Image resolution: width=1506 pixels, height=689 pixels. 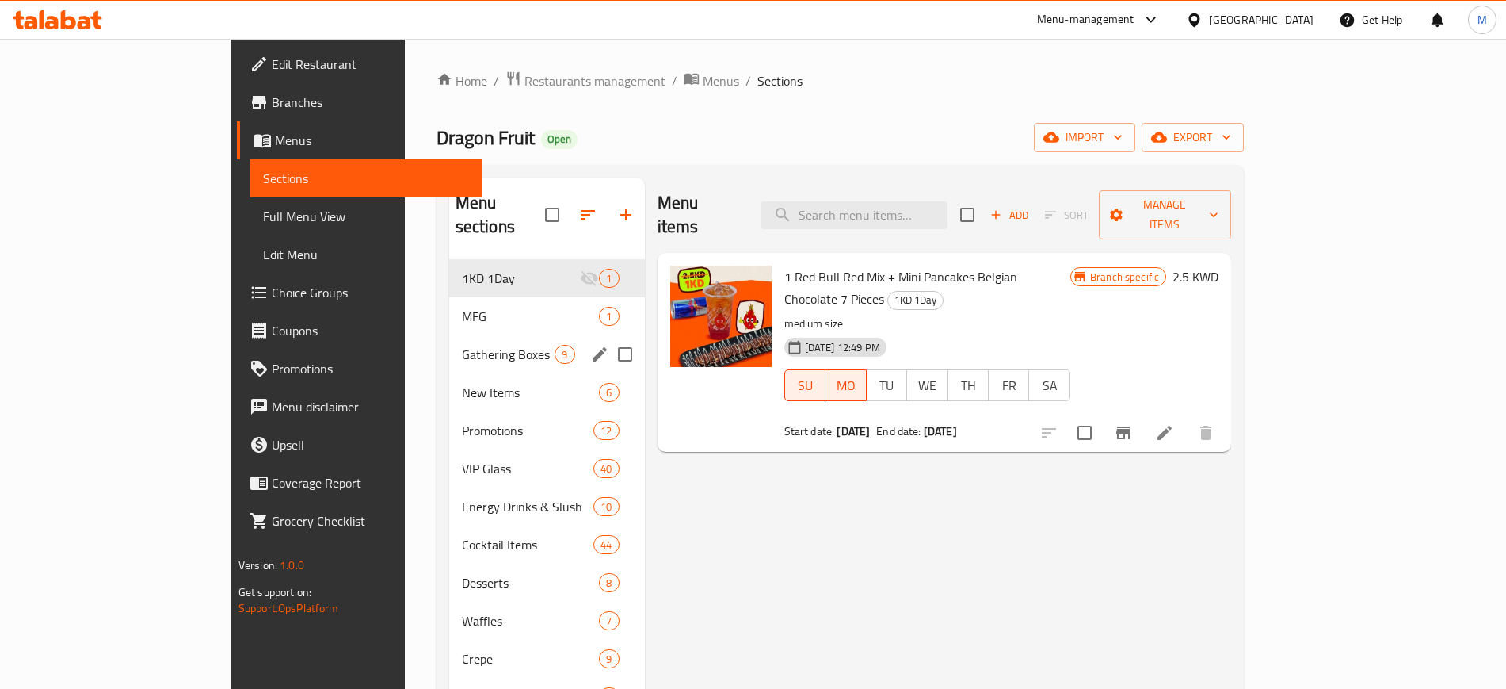 I want to click on span: import, so click(x=1085, y=137).